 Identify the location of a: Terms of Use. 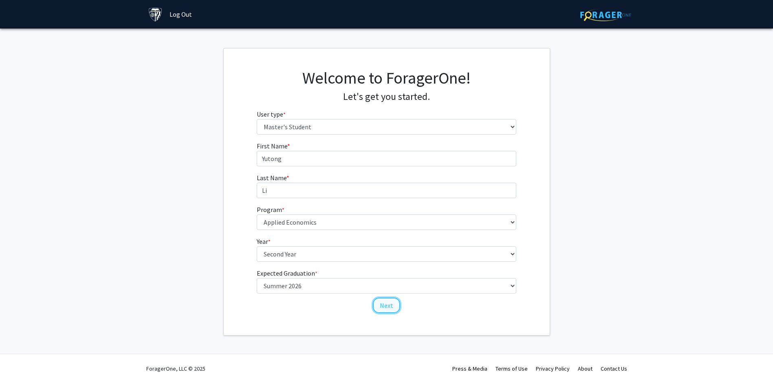
(512, 368).